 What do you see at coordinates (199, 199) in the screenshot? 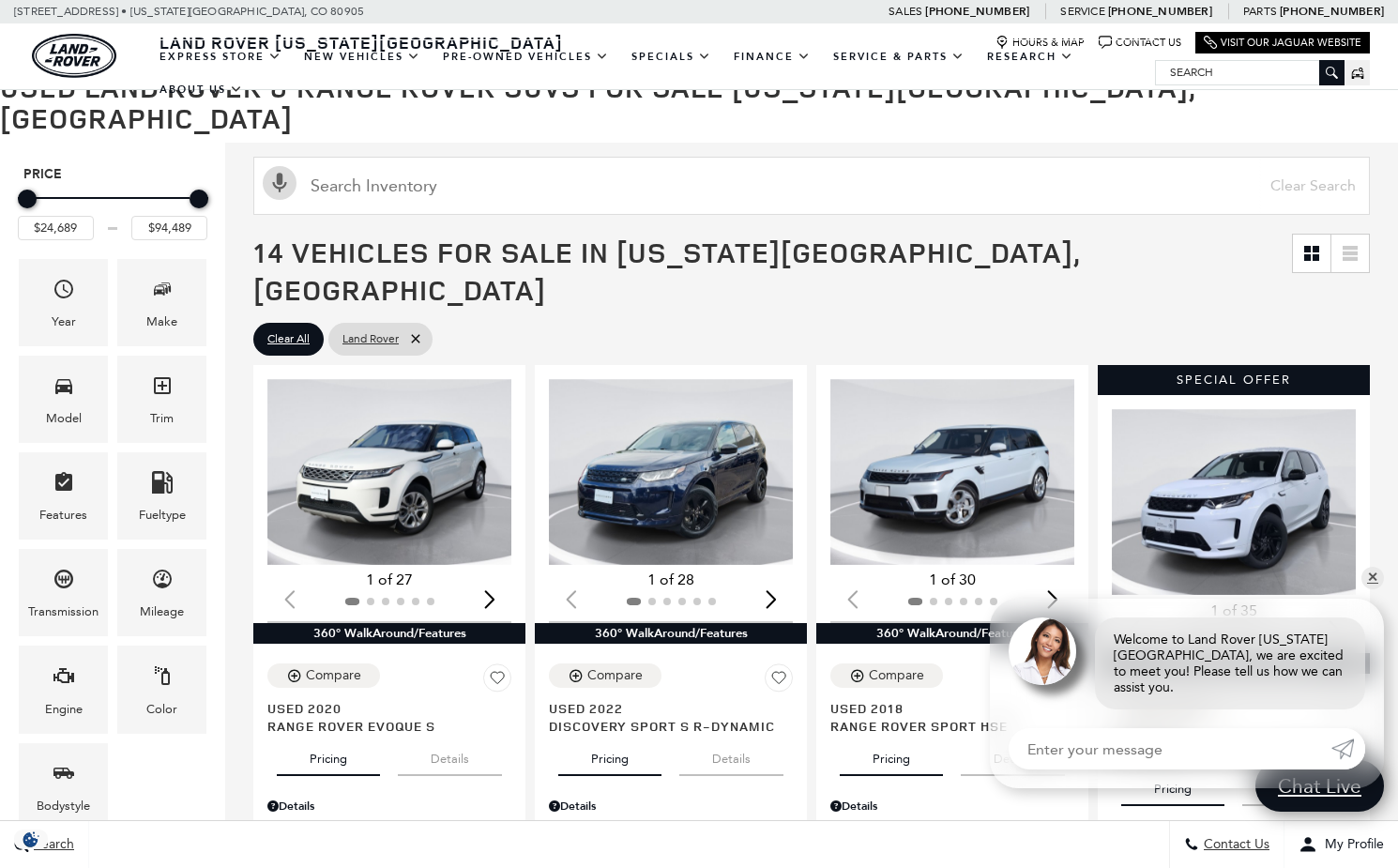
I see `div: Maximum Price` at bounding box center [199, 199].